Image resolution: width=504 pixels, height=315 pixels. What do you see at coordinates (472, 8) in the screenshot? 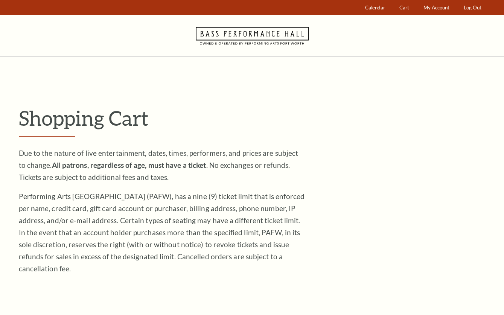
I see `a: Log Out` at bounding box center [472, 8].